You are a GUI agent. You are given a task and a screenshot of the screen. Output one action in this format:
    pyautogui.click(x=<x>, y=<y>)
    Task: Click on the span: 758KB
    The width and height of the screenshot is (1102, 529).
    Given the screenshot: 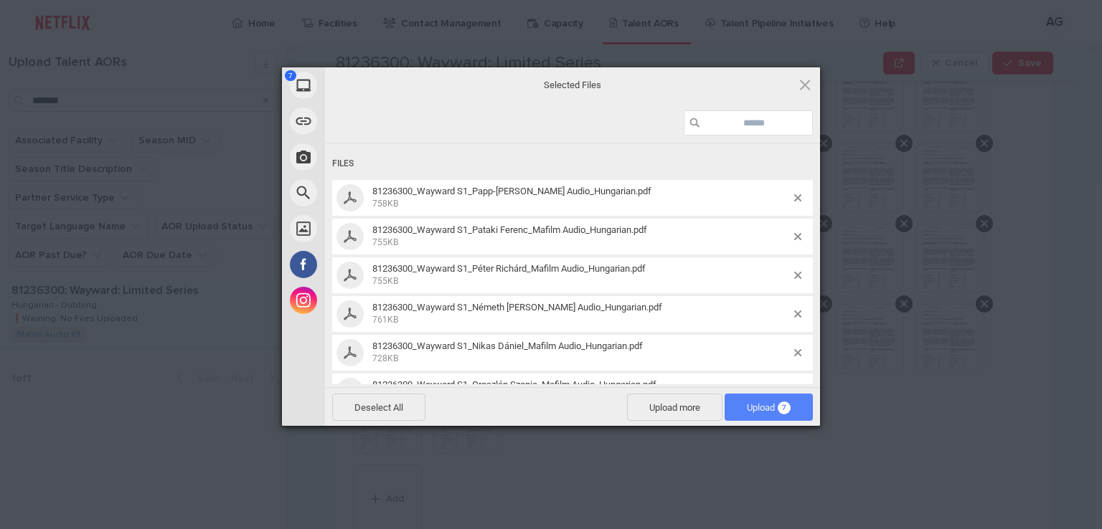 What is the action you would take?
    pyautogui.click(x=385, y=204)
    